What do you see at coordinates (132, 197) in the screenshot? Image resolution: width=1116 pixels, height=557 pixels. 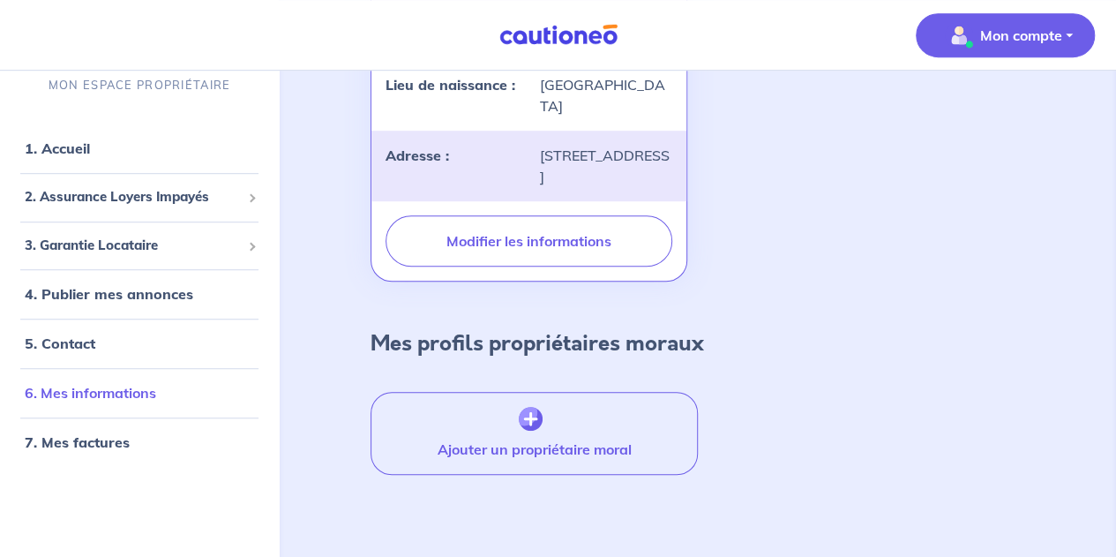 I see `span: 2. Assurance Loyers Impayés` at bounding box center [132, 197].